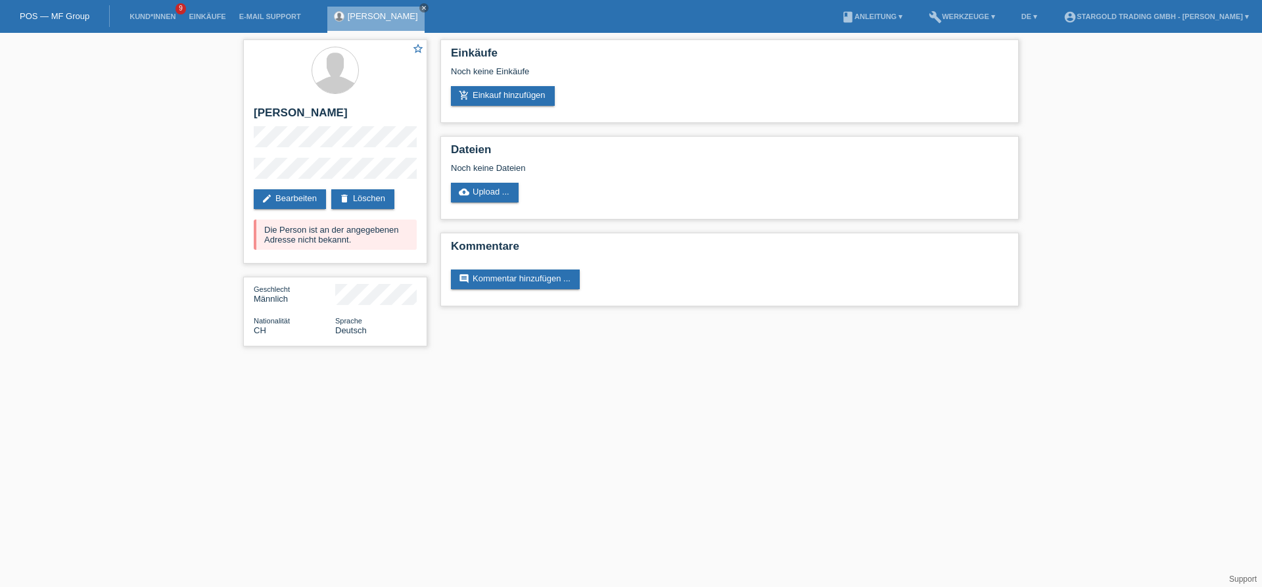 The width and height of the screenshot is (1262, 587). Describe the element at coordinates (335, 235) in the screenshot. I see `div: Die Person ist an der angegebenen Adresse nicht bekannt.` at that location.